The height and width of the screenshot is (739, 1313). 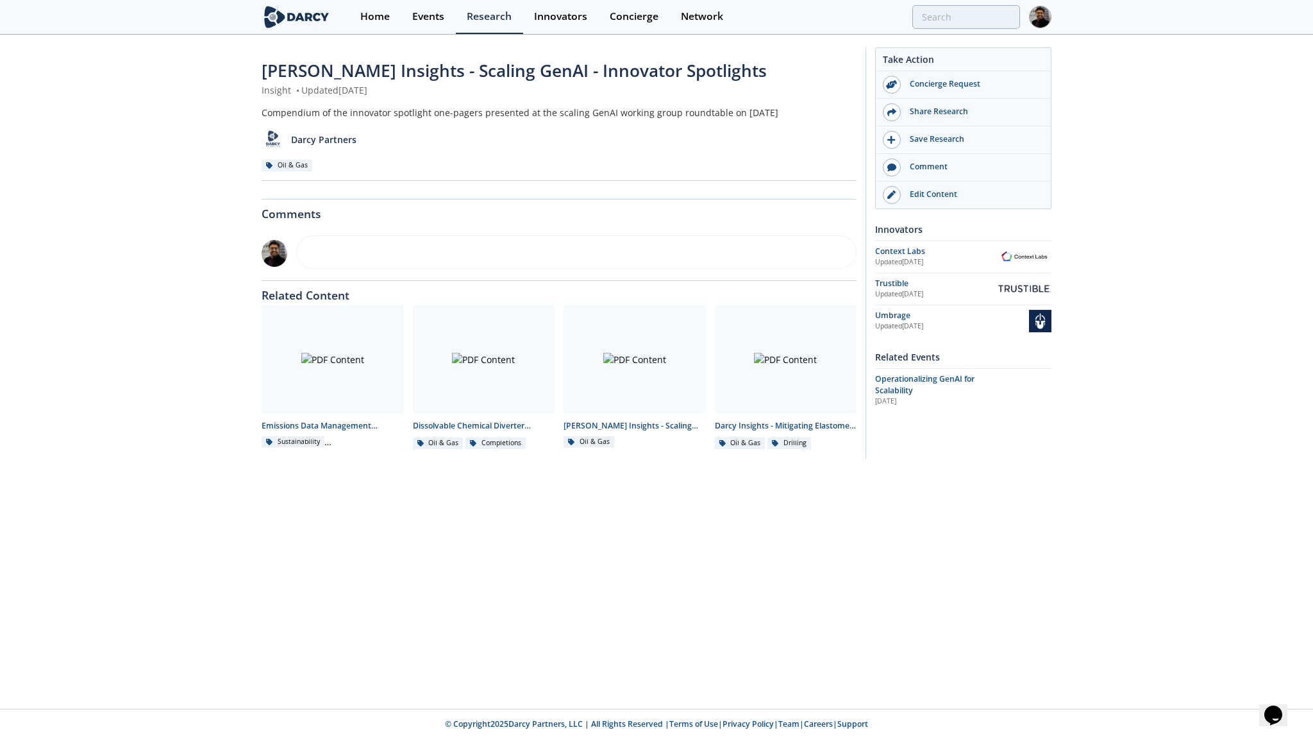 What do you see at coordinates (324, 139) in the screenshot?
I see `p: Darcy Partners` at bounding box center [324, 139].